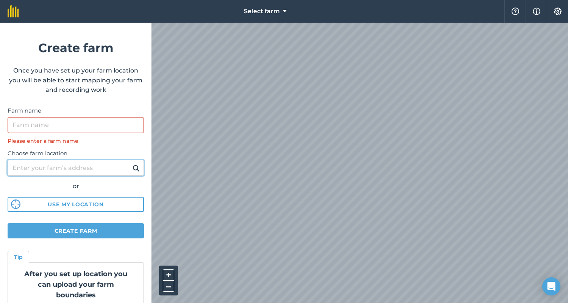 This screenshot has height=303, width=568. What do you see at coordinates (16, 204) in the screenshot?
I see `img: svg%3e` at bounding box center [16, 204].